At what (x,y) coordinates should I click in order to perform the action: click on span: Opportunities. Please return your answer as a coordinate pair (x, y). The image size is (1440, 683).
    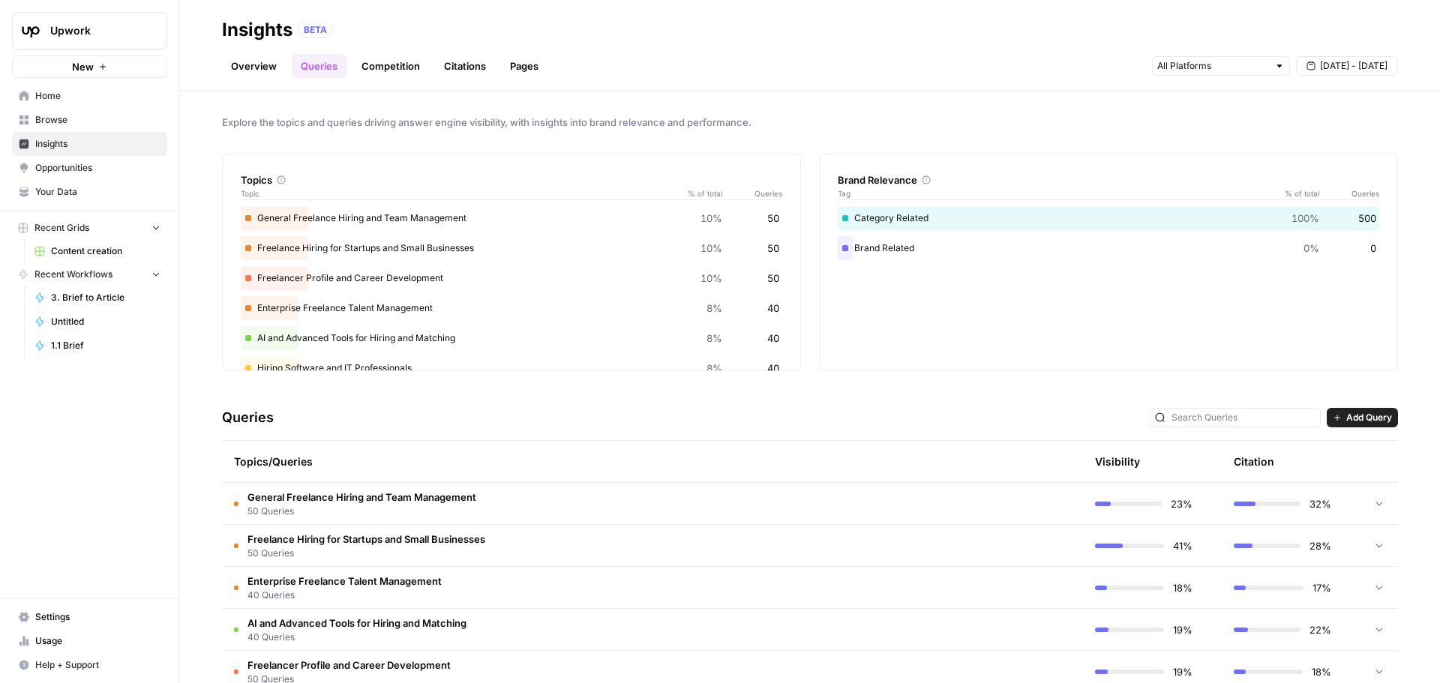
    Looking at the image, I should click on (98, 168).